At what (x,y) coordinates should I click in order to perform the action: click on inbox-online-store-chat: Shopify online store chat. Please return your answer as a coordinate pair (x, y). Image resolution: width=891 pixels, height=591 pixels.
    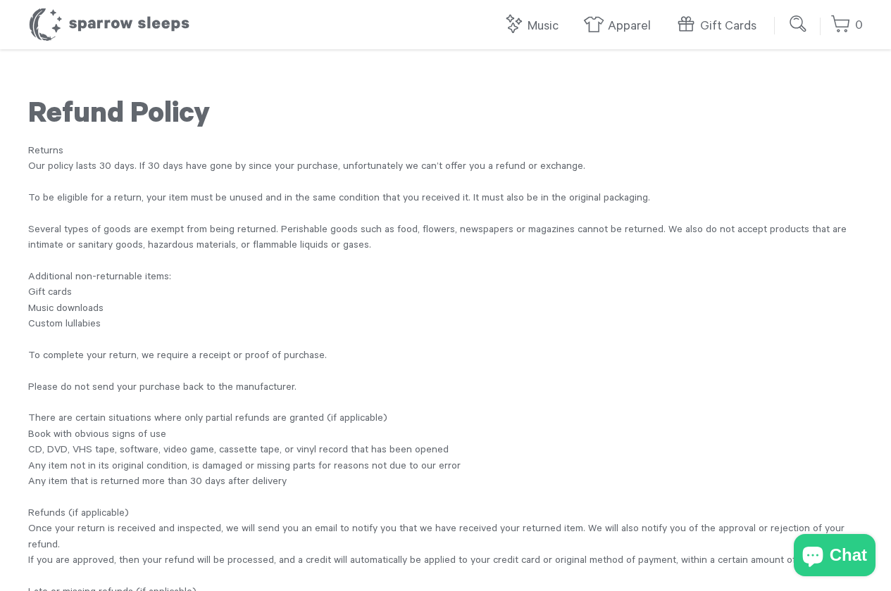
    Looking at the image, I should click on (834, 557).